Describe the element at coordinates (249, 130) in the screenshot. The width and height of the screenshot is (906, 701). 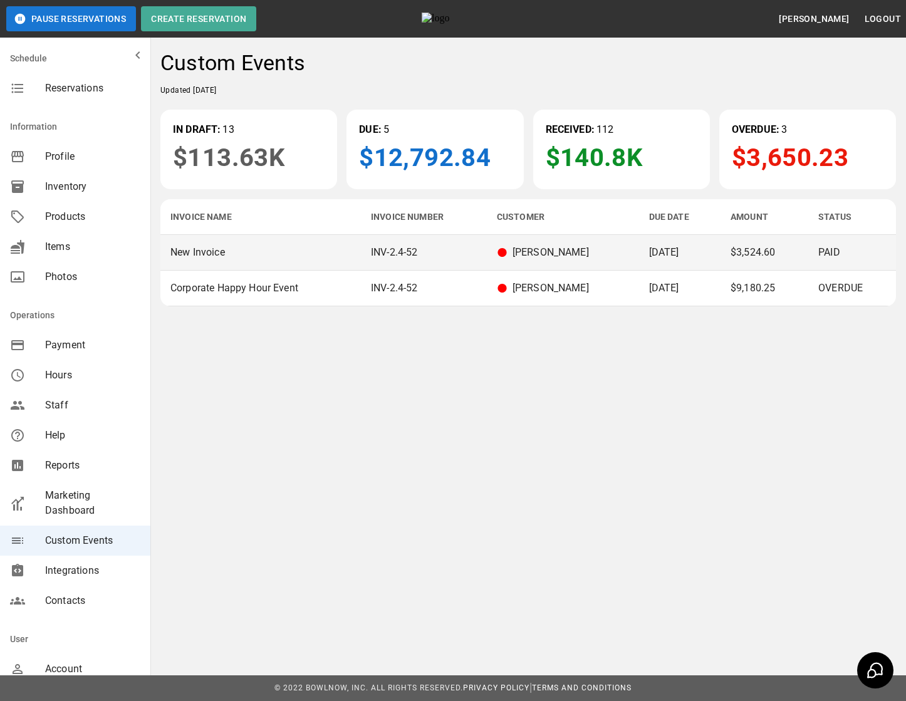
I see `p: 13` at that location.